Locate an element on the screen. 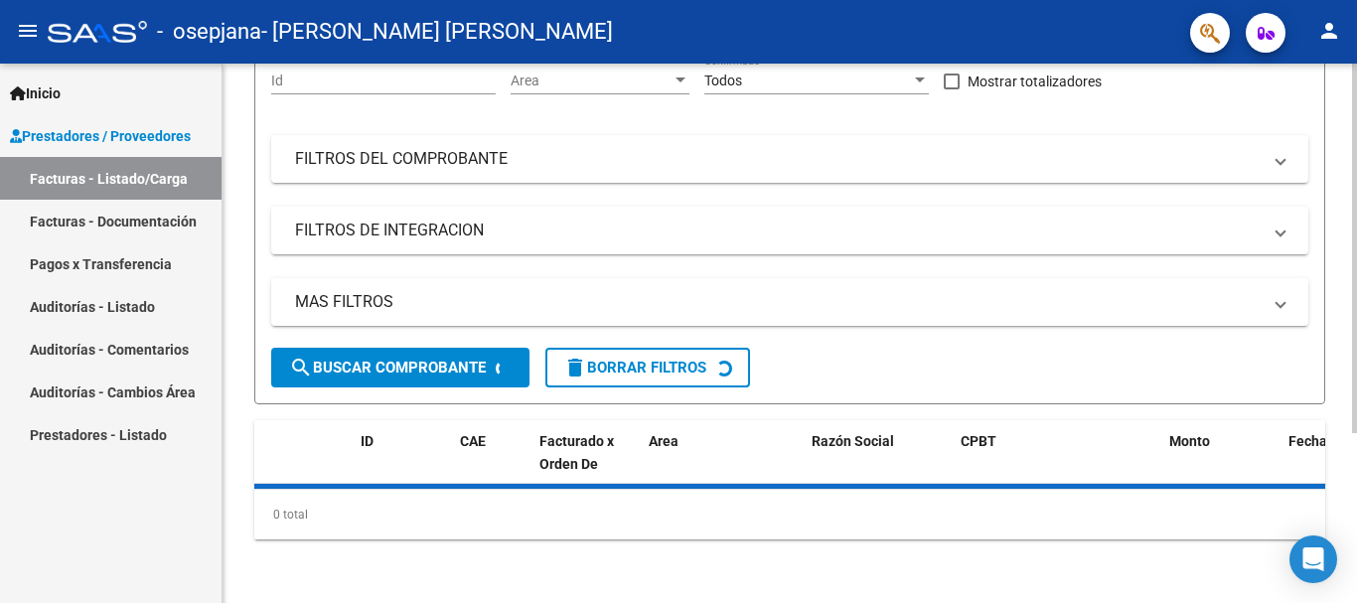 This screenshot has height=603, width=1357. datatable-header-cell: CAE is located at coordinates (492, 464).